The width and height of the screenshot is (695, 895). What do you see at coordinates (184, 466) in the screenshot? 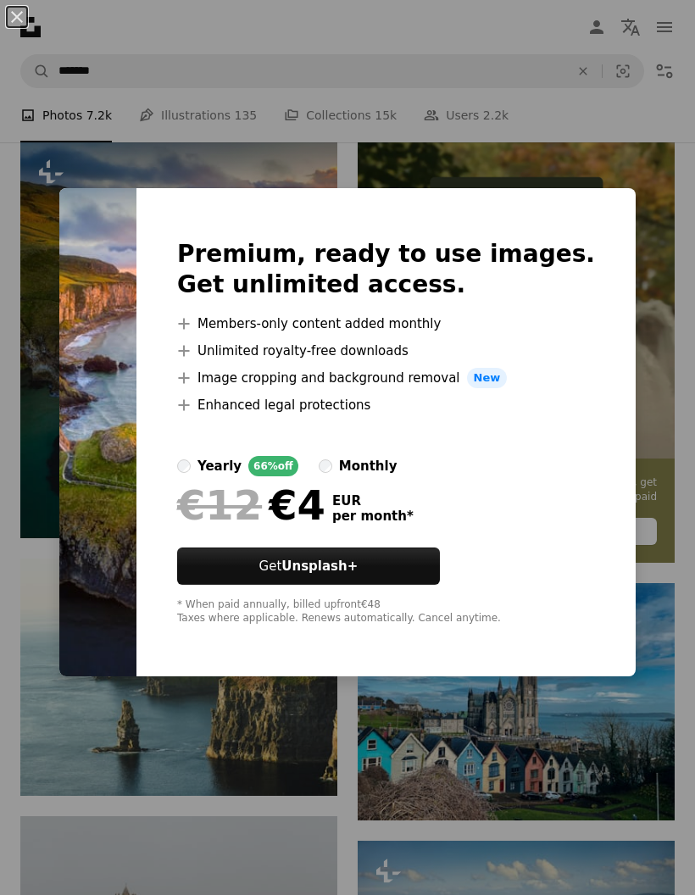
I see `input: yearly66%off` at bounding box center [184, 466].